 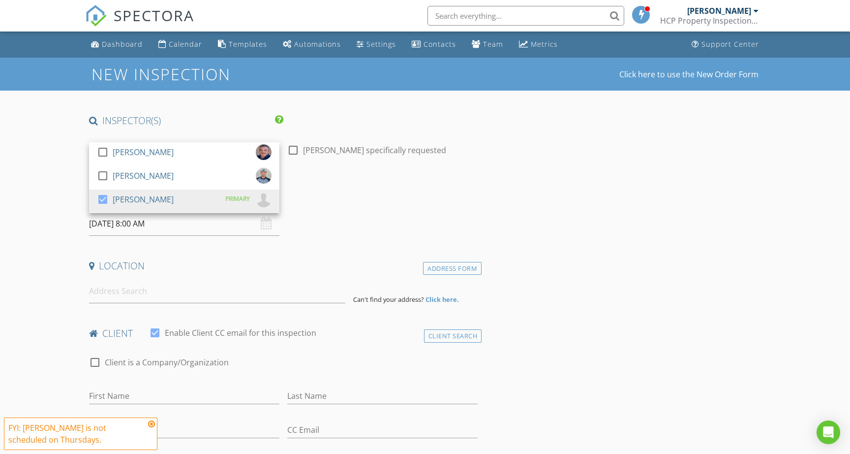 What do you see at coordinates (122, 44) in the screenshot?
I see `div: Dashboard` at bounding box center [122, 44].